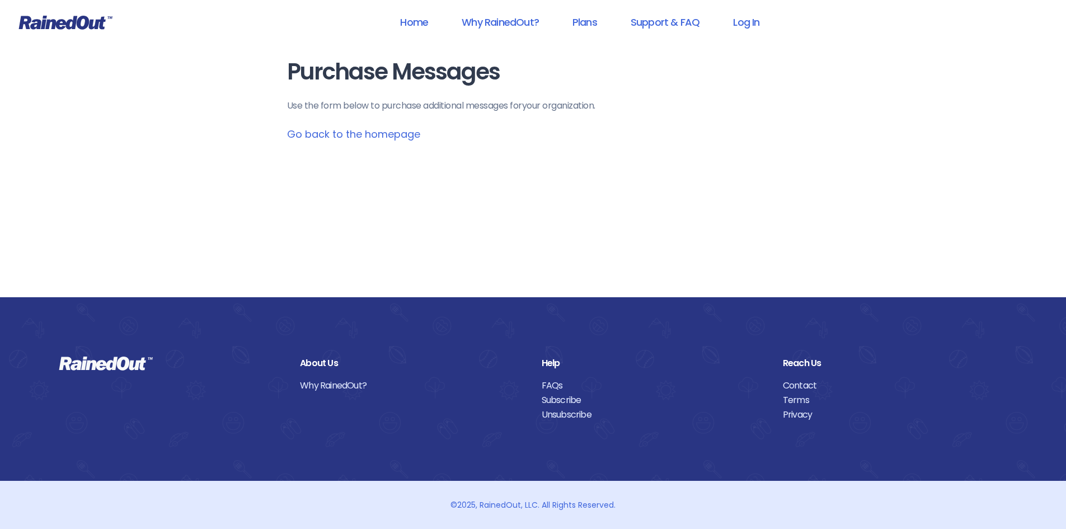 The height and width of the screenshot is (529, 1066). What do you see at coordinates (895, 363) in the screenshot?
I see `div: Reach Us` at bounding box center [895, 363].